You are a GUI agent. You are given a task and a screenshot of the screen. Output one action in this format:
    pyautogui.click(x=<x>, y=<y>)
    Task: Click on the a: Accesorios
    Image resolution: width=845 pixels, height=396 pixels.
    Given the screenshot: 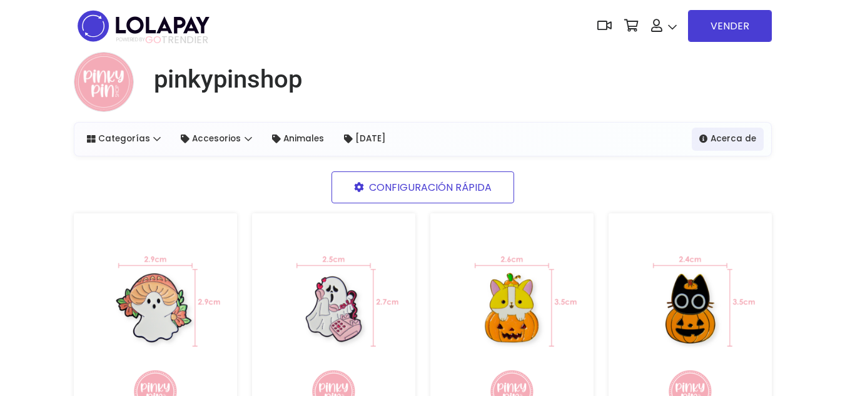 What is the action you would take?
    pyautogui.click(x=217, y=139)
    